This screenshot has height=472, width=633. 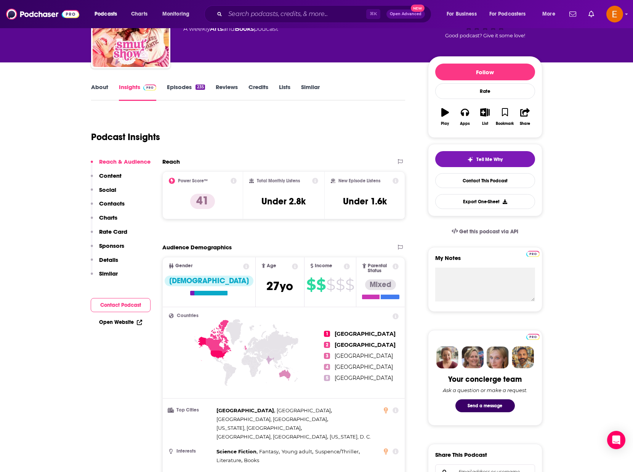 What do you see at coordinates (229, 29) in the screenshot?
I see `span: and` at bounding box center [229, 29].